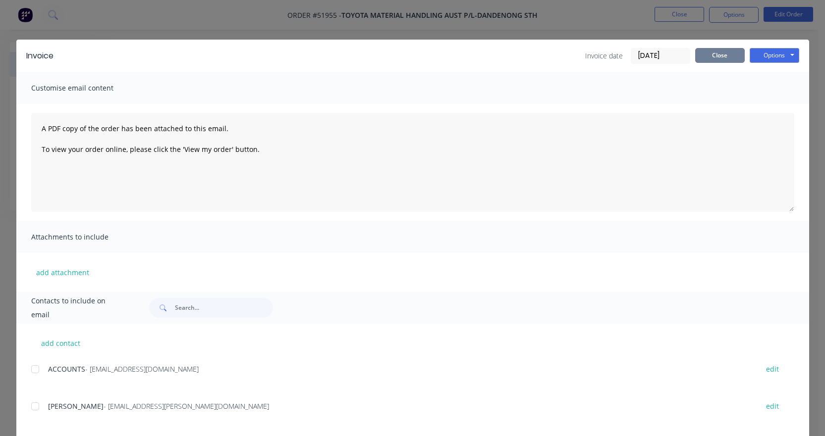 The image size is (825, 436). What do you see at coordinates (604, 55) in the screenshot?
I see `span: Invoice date` at bounding box center [604, 55].